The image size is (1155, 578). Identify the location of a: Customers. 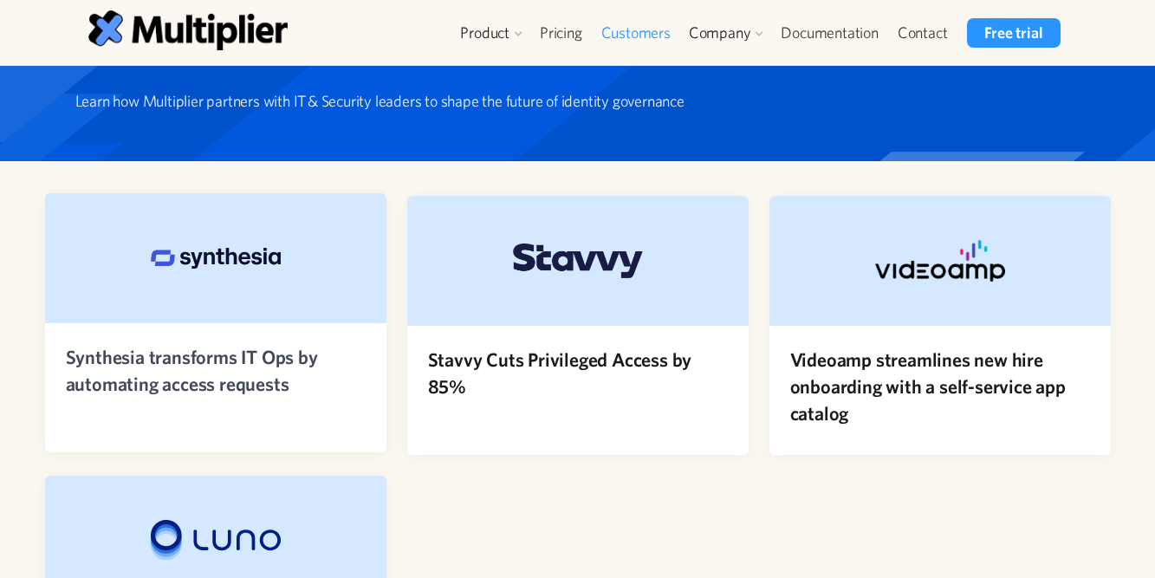
(636, 33).